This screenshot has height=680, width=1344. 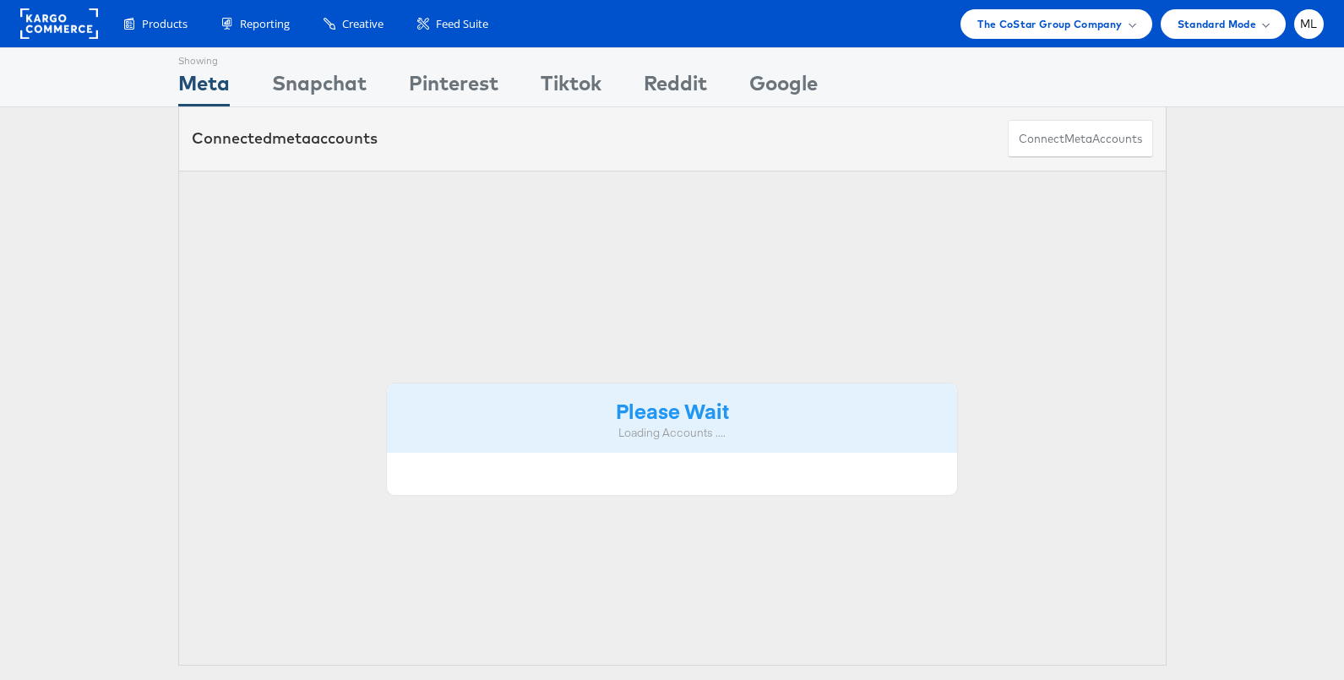 What do you see at coordinates (454, 87) in the screenshot?
I see `div: Pinterest` at bounding box center [454, 87].